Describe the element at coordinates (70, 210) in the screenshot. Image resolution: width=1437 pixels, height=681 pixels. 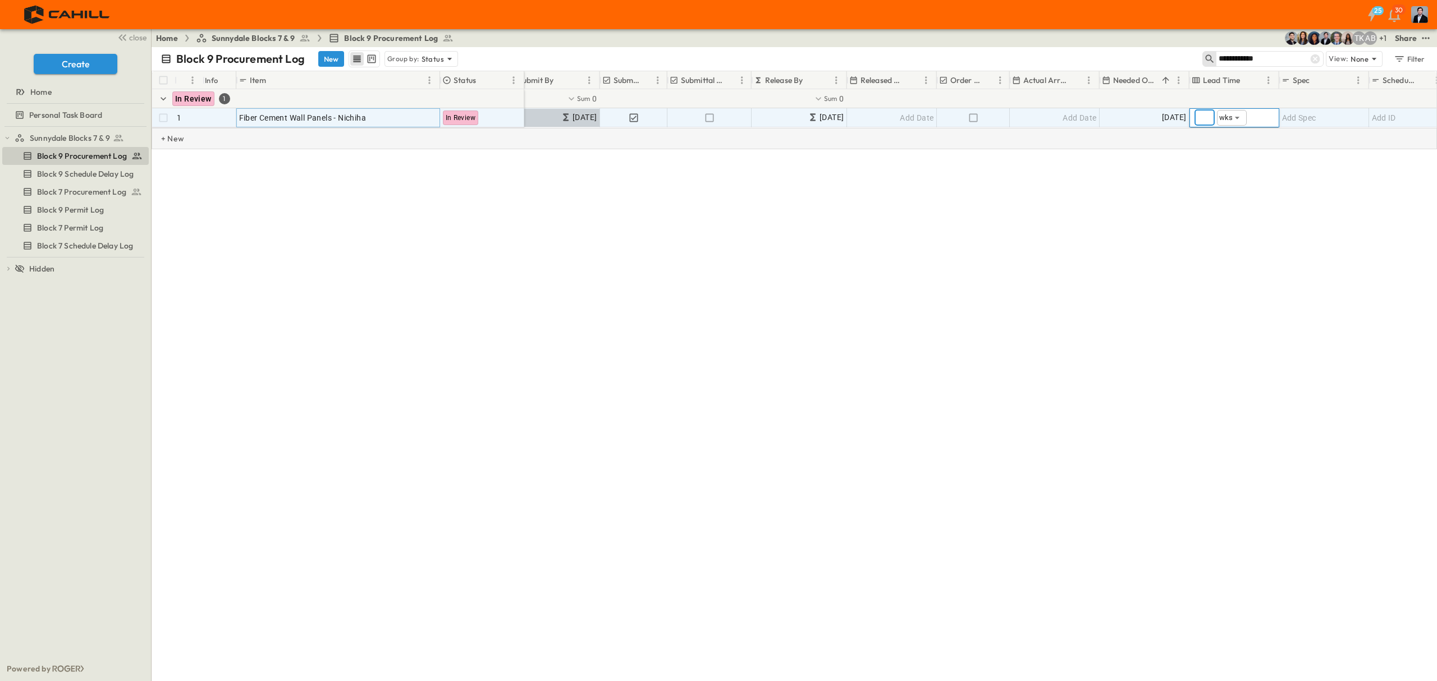
I see `span: Block 9 Permit Log` at that location.